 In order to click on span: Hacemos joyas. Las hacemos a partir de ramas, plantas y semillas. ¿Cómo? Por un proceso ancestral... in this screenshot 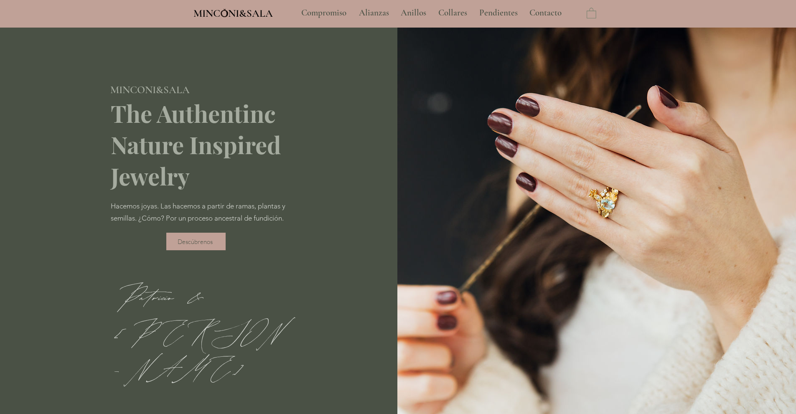, I will do `click(198, 212)`.